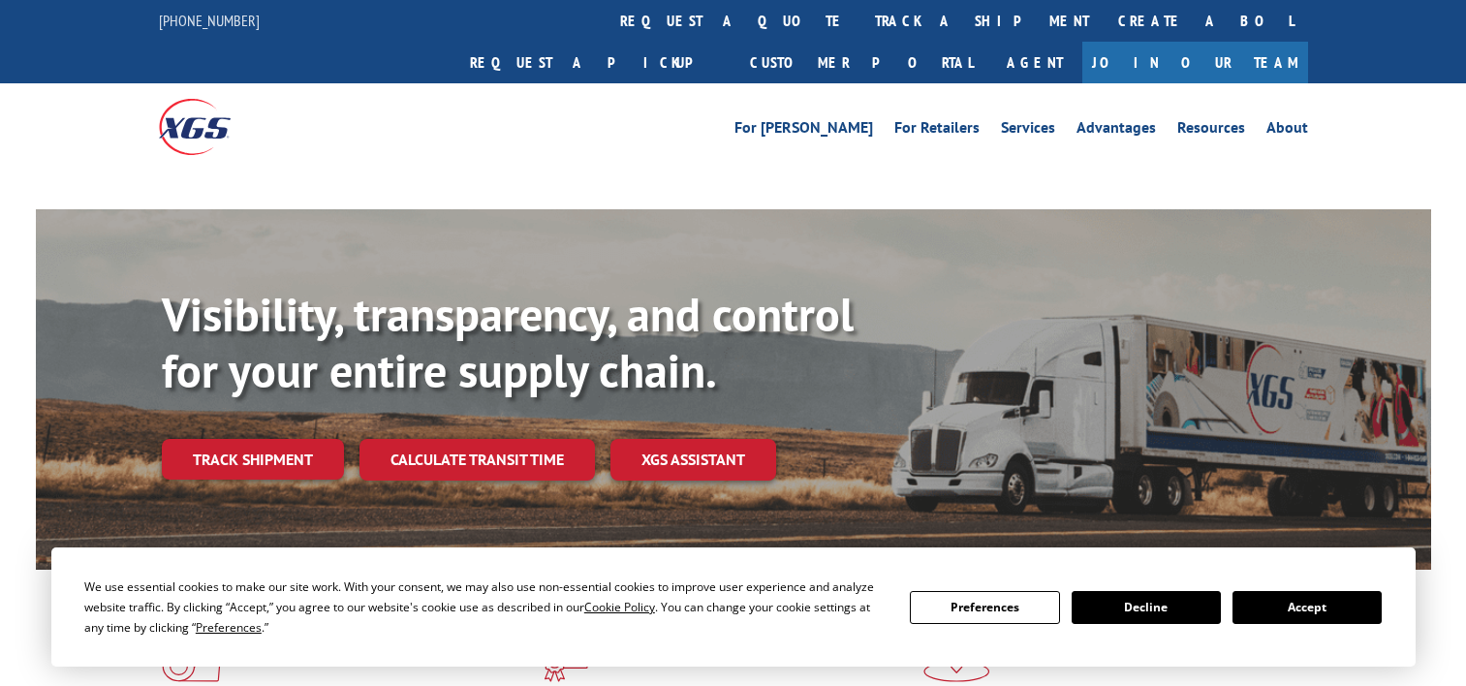  What do you see at coordinates (477, 459) in the screenshot?
I see `a: Calculate transit time` at bounding box center [477, 459].